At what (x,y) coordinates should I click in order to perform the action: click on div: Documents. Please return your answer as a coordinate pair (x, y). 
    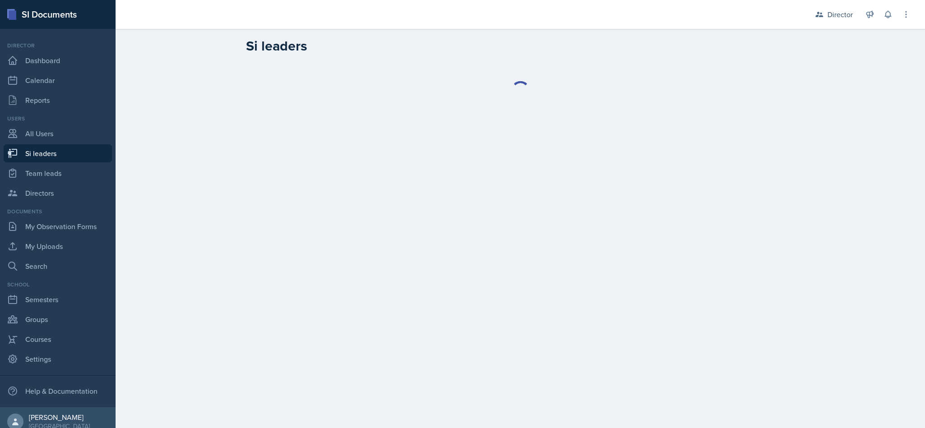
    Looking at the image, I should click on (58, 212).